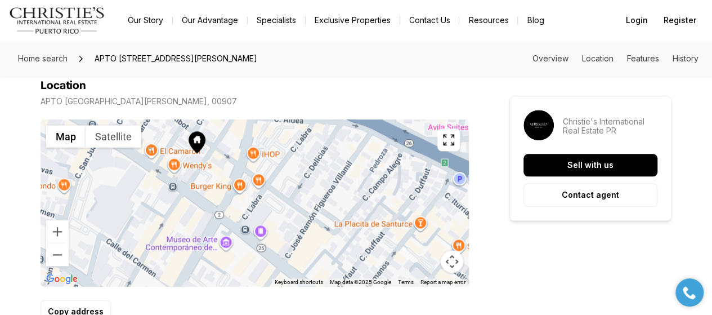 The image size is (712, 315). Describe the element at coordinates (43, 58) in the screenshot. I see `span: Home search` at that location.